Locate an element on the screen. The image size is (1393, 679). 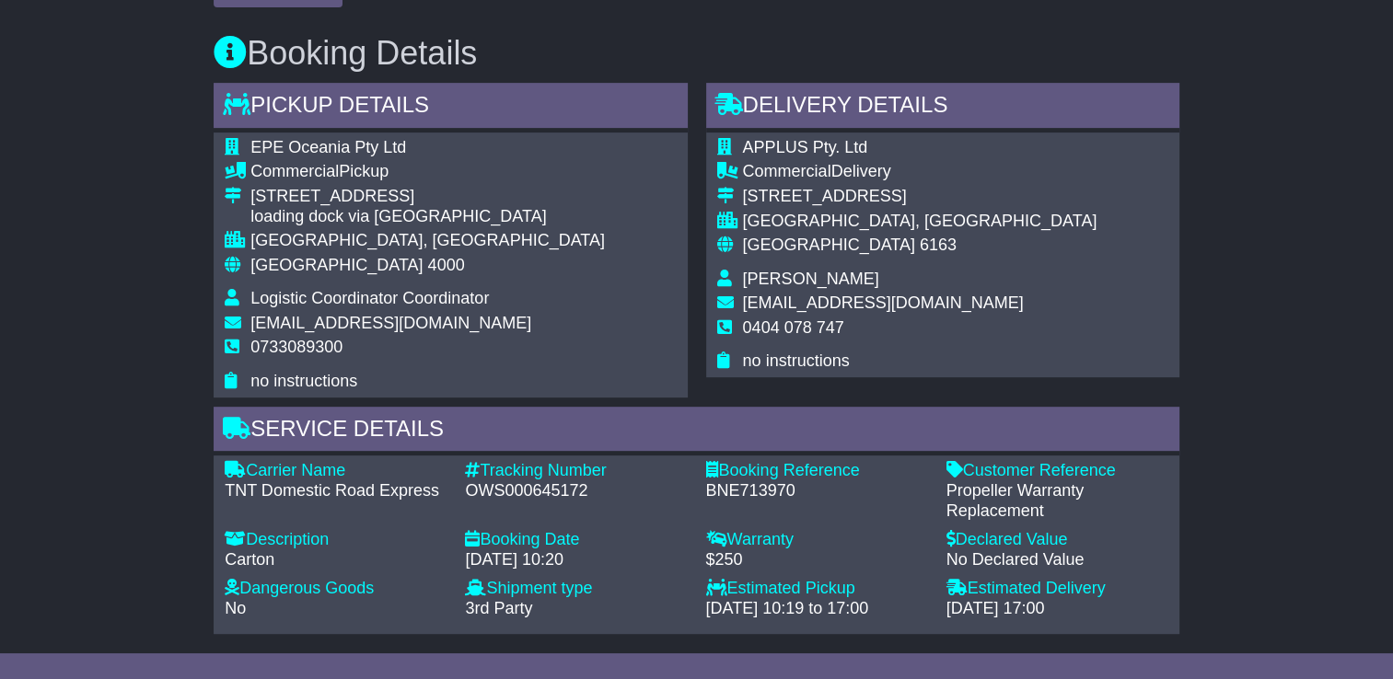
div: Booking Reference is located at coordinates (816, 471).